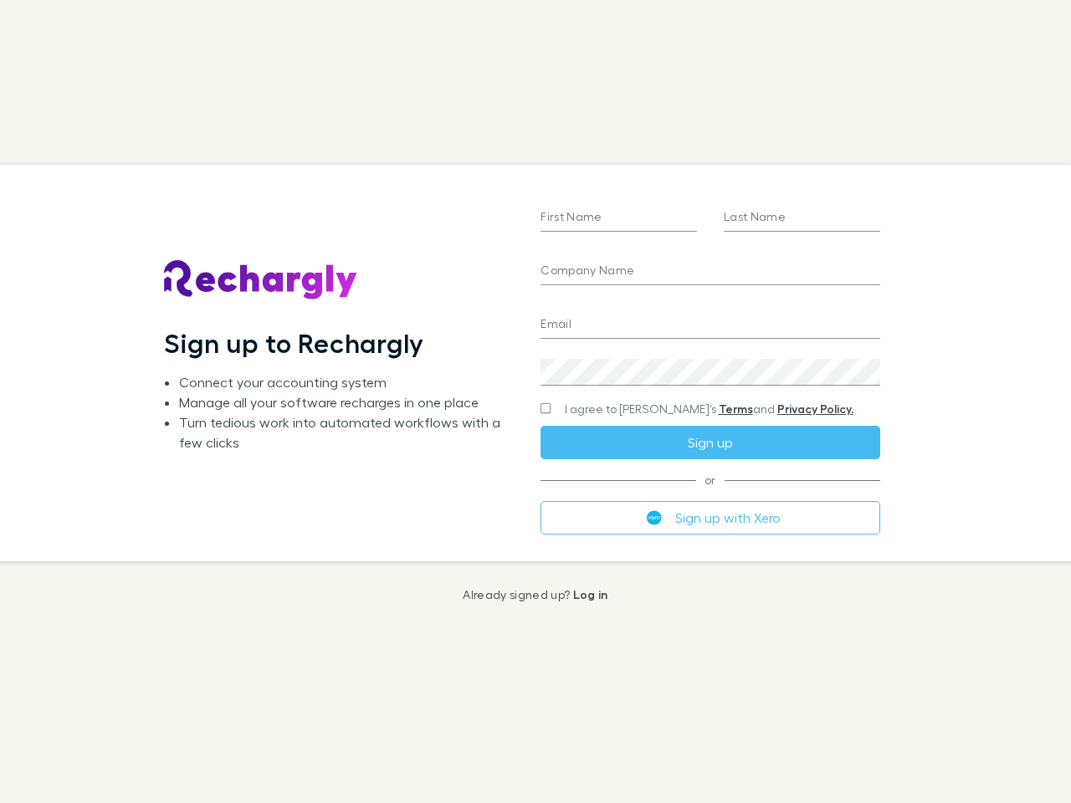 The image size is (1071, 803). I want to click on img: Xero's logo, so click(654, 518).